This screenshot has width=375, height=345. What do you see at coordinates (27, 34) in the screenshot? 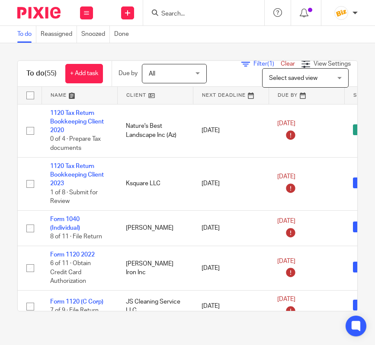
I see `a: To do` at bounding box center [27, 34].